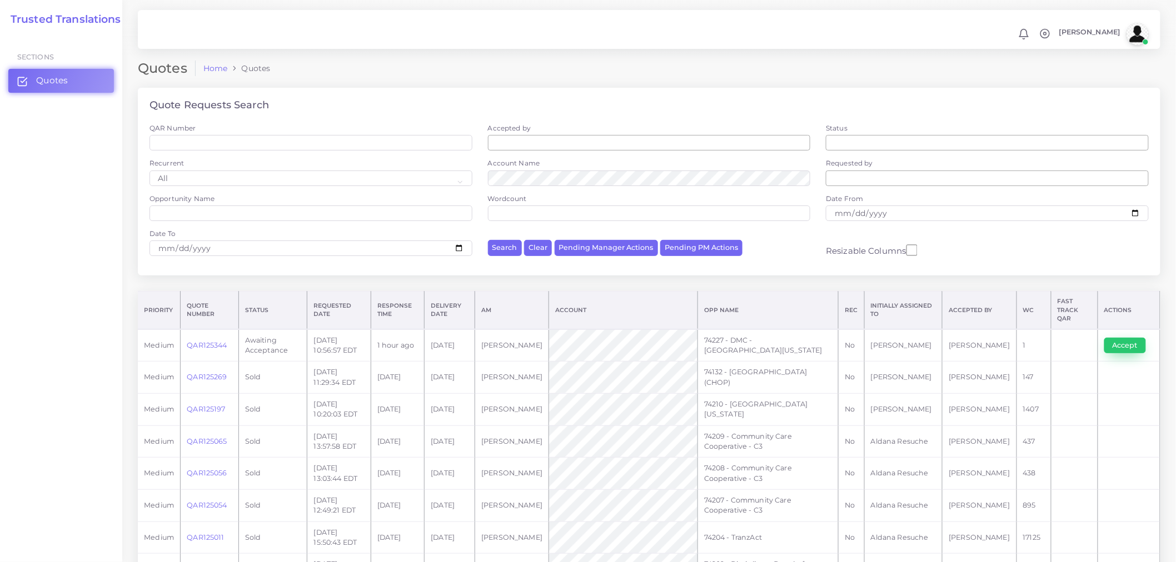 Image resolution: width=1176 pixels, height=562 pixels. What do you see at coordinates (159, 311) in the screenshot?
I see `th: Priority` at bounding box center [159, 311].